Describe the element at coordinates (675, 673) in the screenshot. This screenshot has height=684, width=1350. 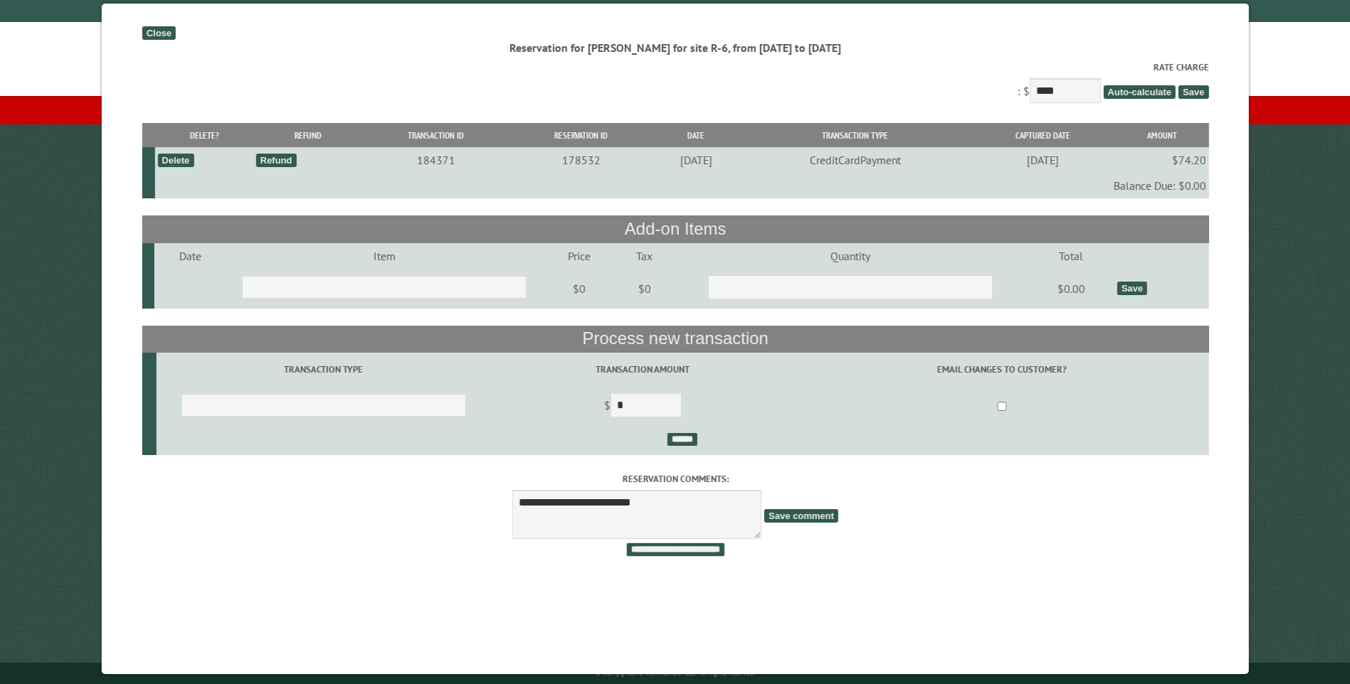
I see `small: © Campground Commander LLC. All rights reserved.` at that location.